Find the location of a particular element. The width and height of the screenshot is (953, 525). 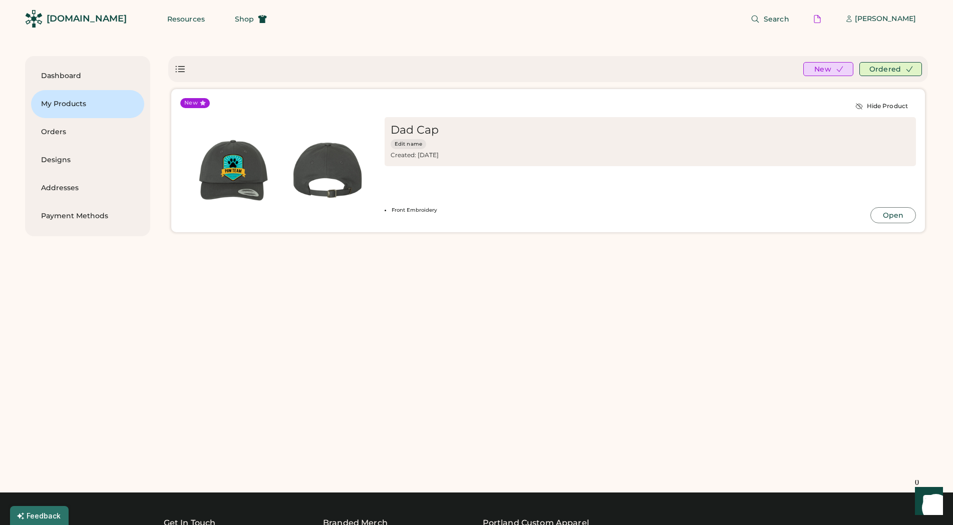

button: New is located at coordinates (829, 69).